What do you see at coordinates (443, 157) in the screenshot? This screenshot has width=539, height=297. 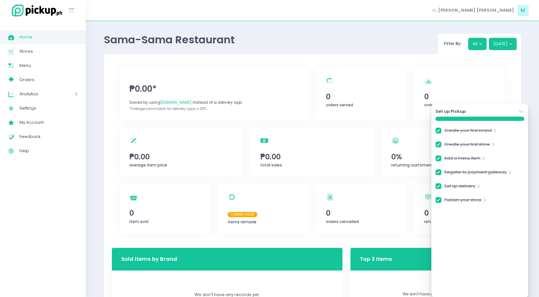 I see `span: 0%` at bounding box center [443, 157].